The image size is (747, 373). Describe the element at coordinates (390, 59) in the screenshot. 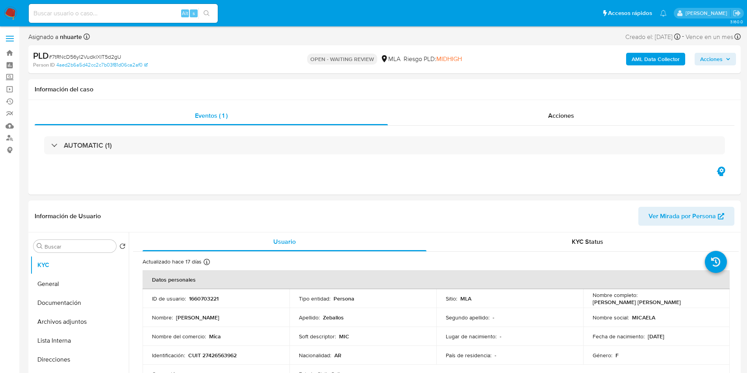

I see `div: MLA` at that location.